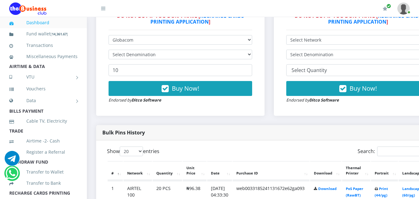 The width and height of the screenshot is (419, 199). I want to click on a: PoS Paper (RawBT), so click(355, 192).